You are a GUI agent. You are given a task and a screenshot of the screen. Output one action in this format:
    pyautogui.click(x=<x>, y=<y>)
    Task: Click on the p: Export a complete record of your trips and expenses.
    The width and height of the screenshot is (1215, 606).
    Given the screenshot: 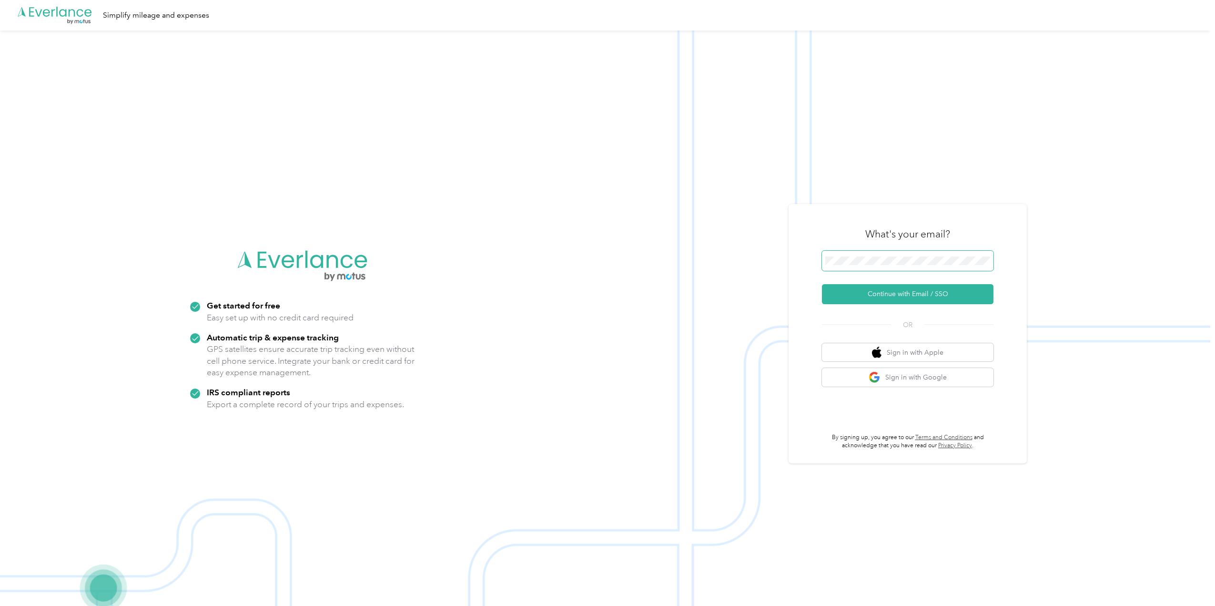 What is the action you would take?
    pyautogui.click(x=306, y=404)
    